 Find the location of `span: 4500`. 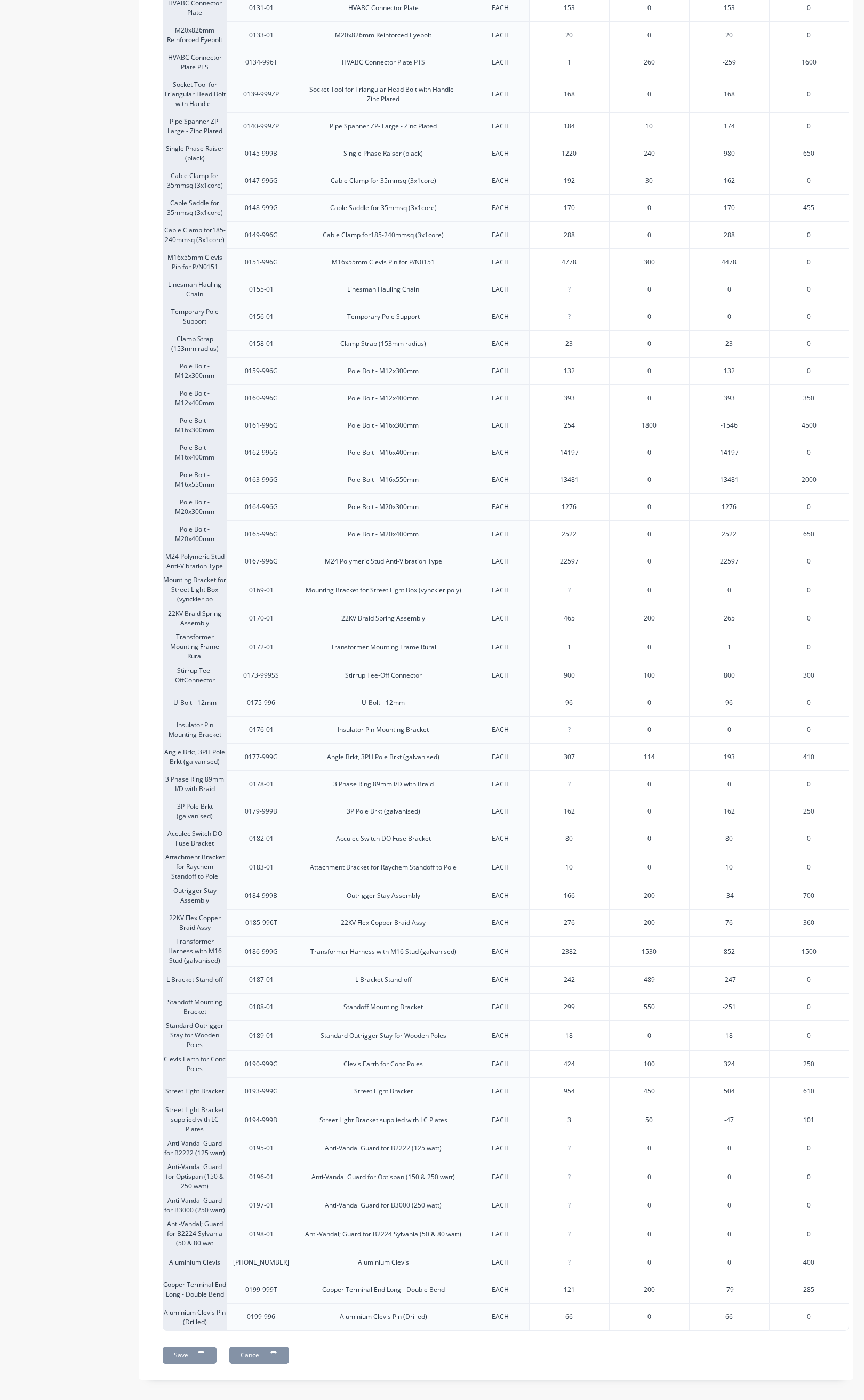

span: 4500 is located at coordinates (809, 425).